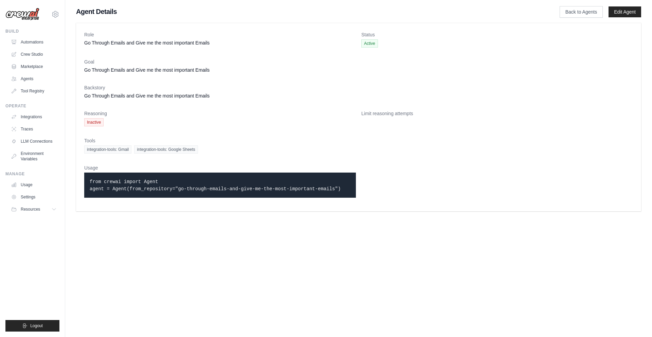 The image size is (652, 337). Describe the element at coordinates (34, 91) in the screenshot. I see `a: Tool Registry` at that location.